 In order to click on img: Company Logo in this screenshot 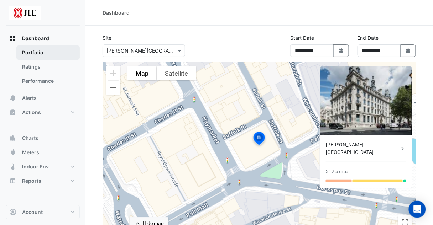, I will do `click(25, 13)`.